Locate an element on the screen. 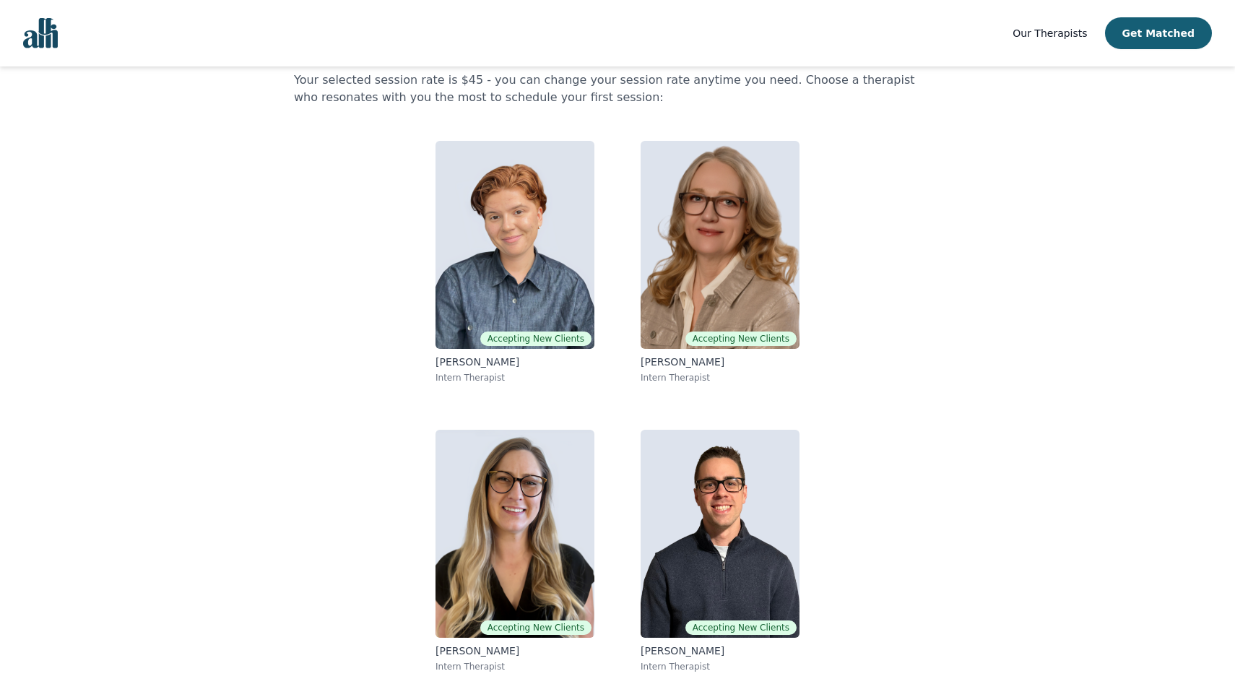 The width and height of the screenshot is (1235, 684). a: Get Matched is located at coordinates (1158, 33).